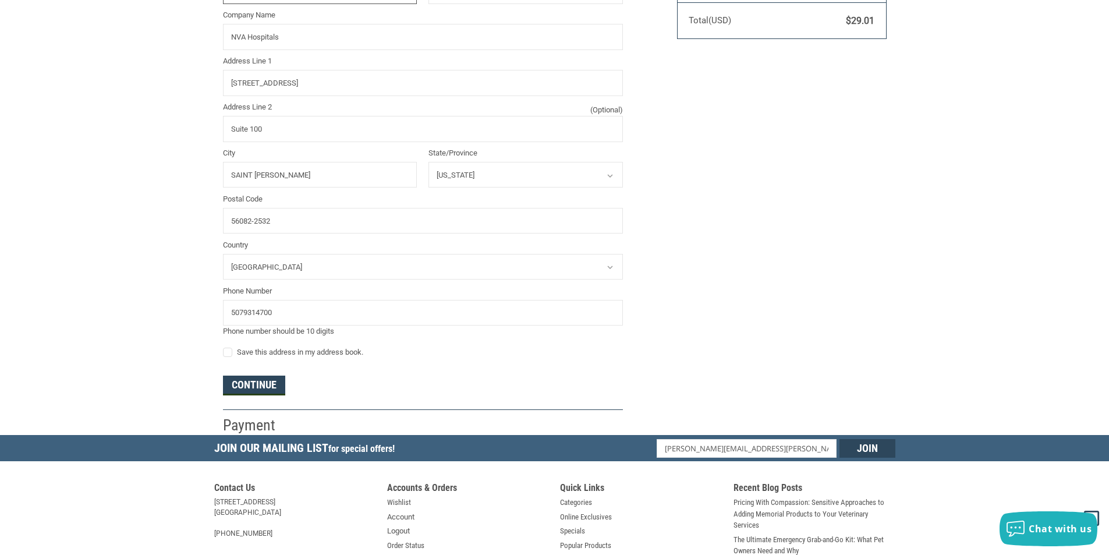 Image resolution: width=1109 pixels, height=555 pixels. What do you see at coordinates (814, 513) in the screenshot?
I see `a: Pricing With Compassion: Sensitive Approaches to Adding Memorial Products to Your Veterinary Serv...` at bounding box center [814, 513].